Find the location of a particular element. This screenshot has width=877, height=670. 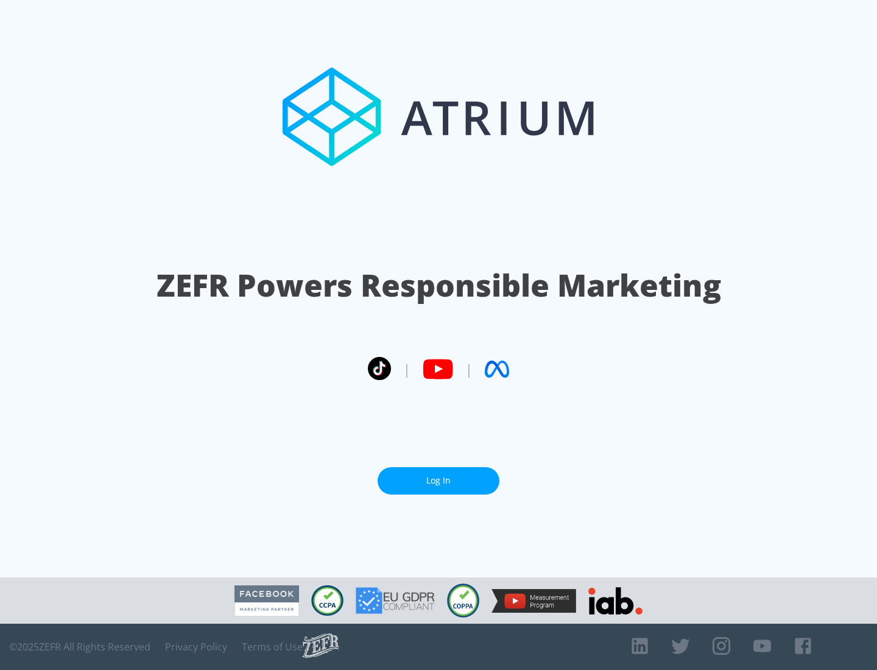

img: COPPA Compliant is located at coordinates (463, 600).